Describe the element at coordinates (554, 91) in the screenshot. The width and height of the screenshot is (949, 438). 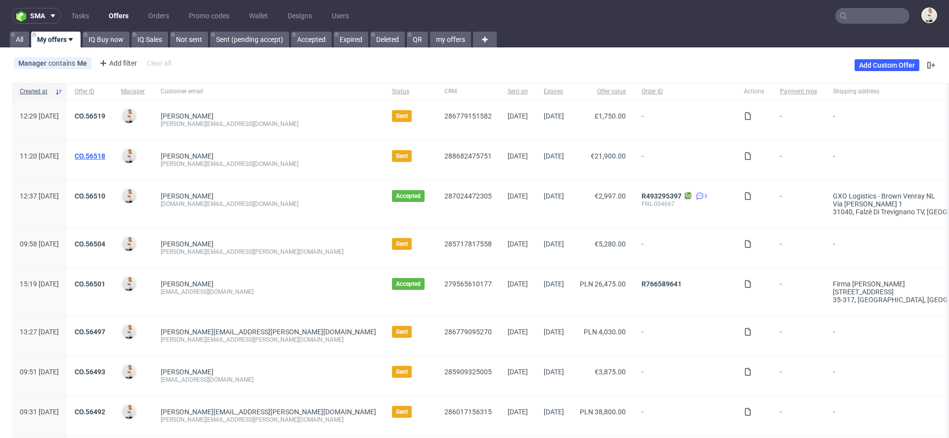
I see `span: Expires` at that location.